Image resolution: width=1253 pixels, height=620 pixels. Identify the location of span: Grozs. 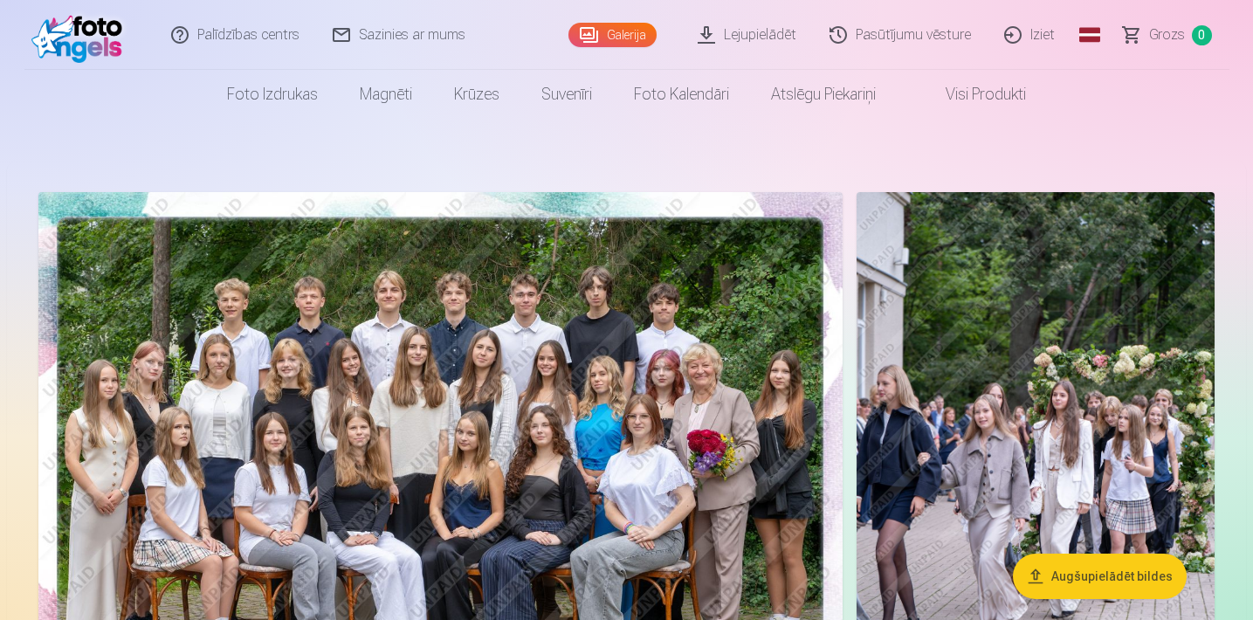
(1167, 35).